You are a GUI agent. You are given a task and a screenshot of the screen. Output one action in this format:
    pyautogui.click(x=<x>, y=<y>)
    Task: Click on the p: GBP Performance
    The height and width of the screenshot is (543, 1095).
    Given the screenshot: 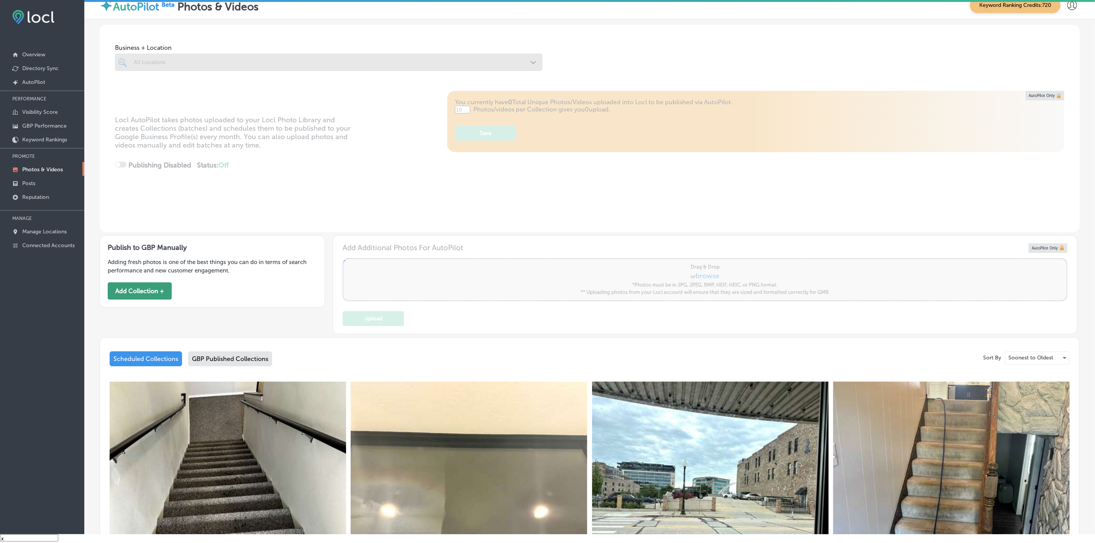 What is the action you would take?
    pyautogui.click(x=44, y=126)
    